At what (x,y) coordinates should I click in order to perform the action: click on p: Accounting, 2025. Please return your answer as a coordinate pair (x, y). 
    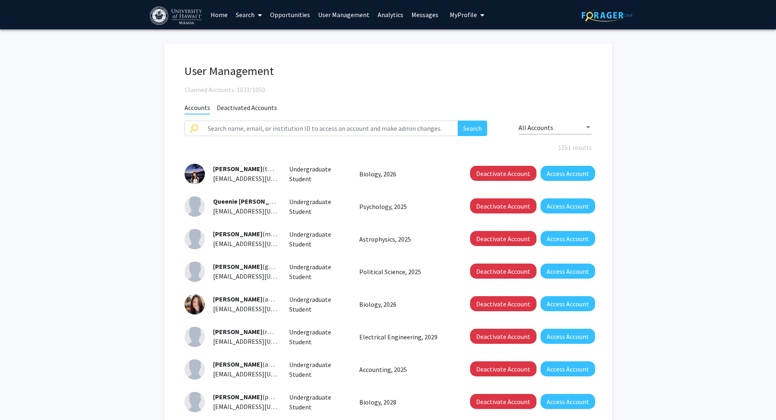
    Looking at the image, I should click on (405, 369).